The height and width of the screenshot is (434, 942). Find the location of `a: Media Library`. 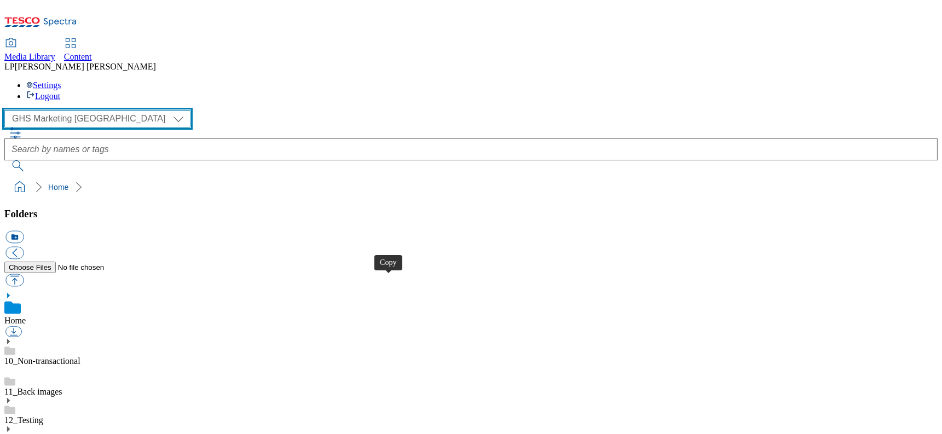

a: Media Library is located at coordinates (30, 50).